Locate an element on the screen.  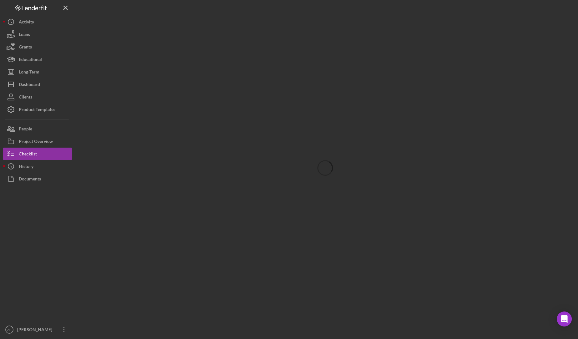
a: Long-Term is located at coordinates (38, 72).